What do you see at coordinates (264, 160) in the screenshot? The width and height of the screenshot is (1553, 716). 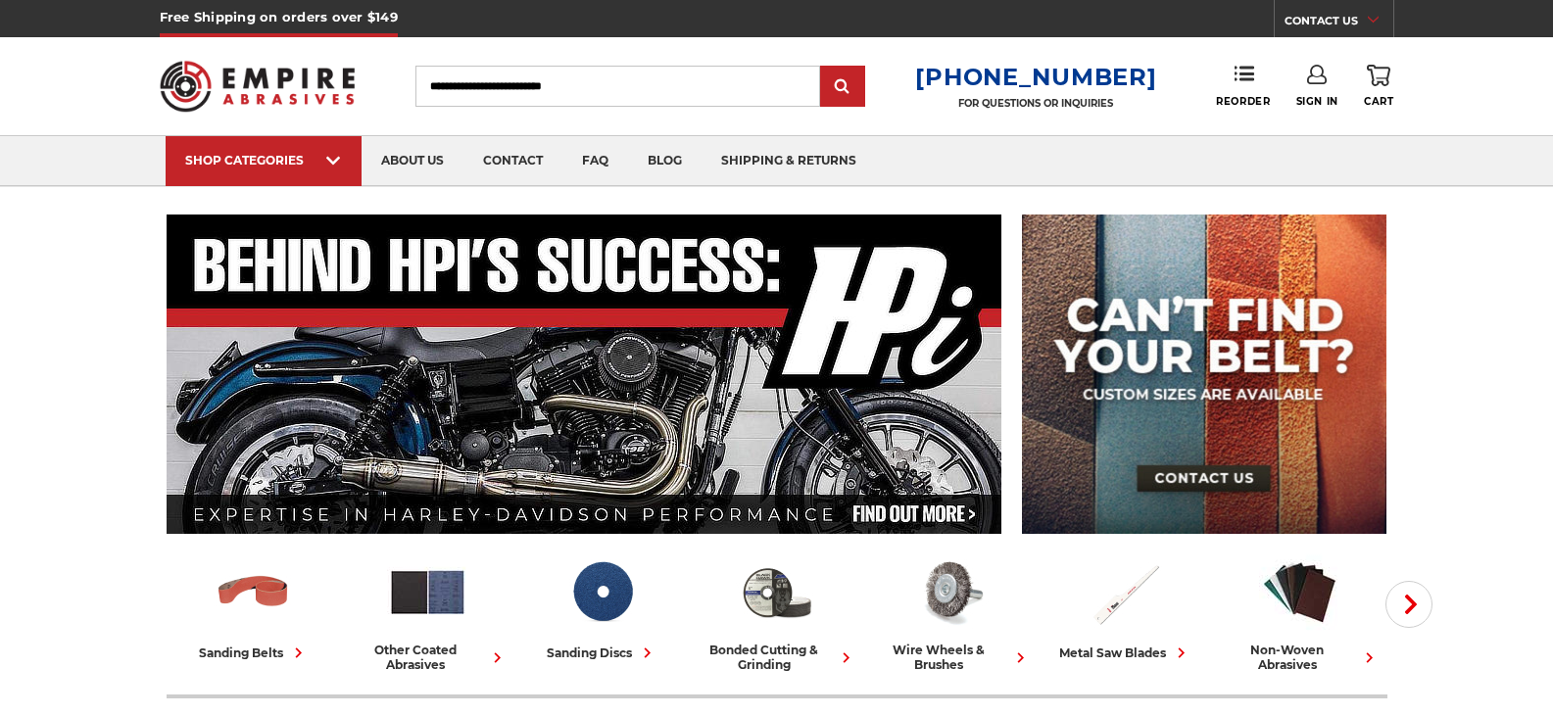 I see `div: SHOP CATEGORIES` at bounding box center [264, 160].